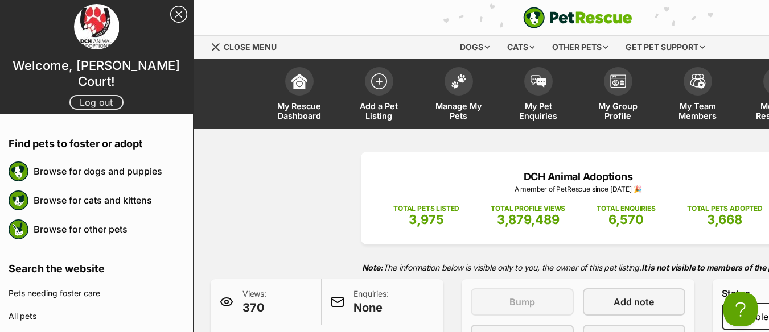 Image resolution: width=769 pixels, height=332 pixels. I want to click on p: TOTAL PROFILE VIEWS, so click(528, 209).